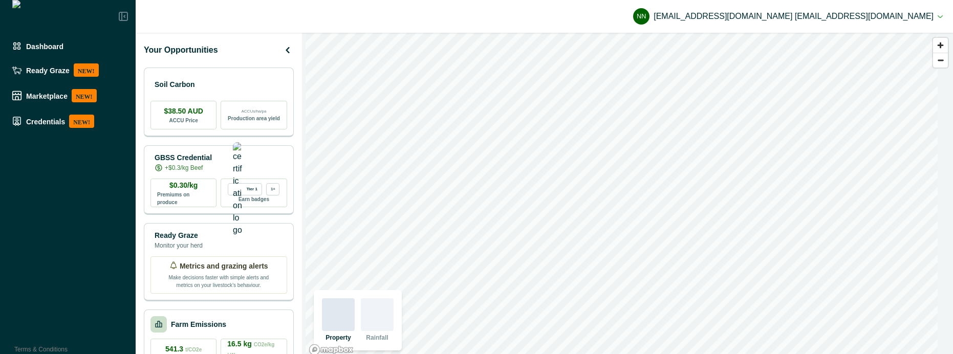 This screenshot has height=354, width=953. Describe the element at coordinates (183, 185) in the screenshot. I see `p: $0.30/kg` at that location.